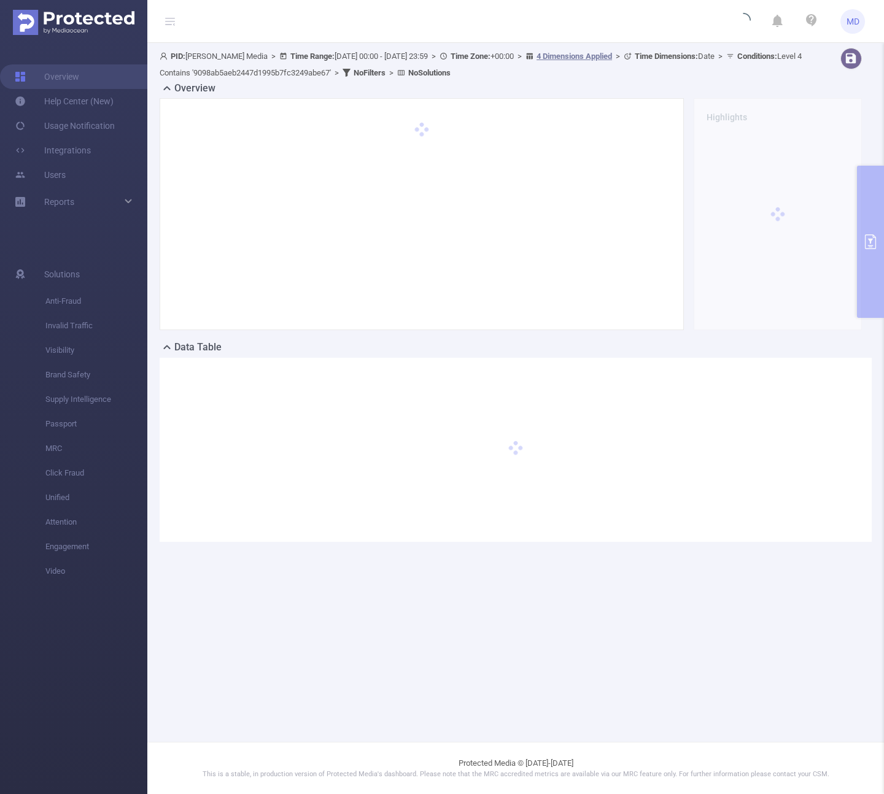 The width and height of the screenshot is (884, 794). I want to click on span: MRC, so click(96, 449).